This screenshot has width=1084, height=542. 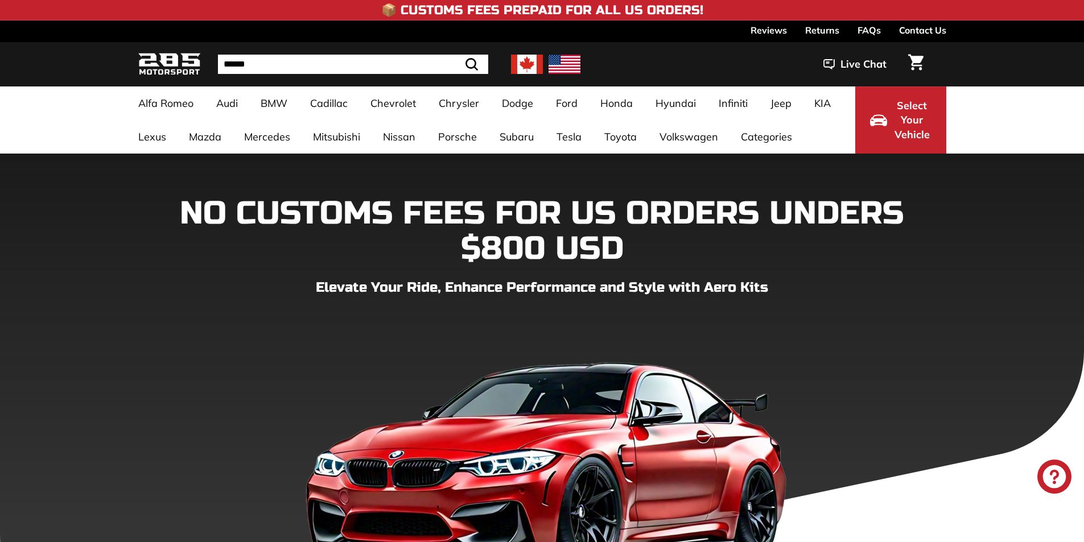 I want to click on a: Mazda, so click(x=205, y=137).